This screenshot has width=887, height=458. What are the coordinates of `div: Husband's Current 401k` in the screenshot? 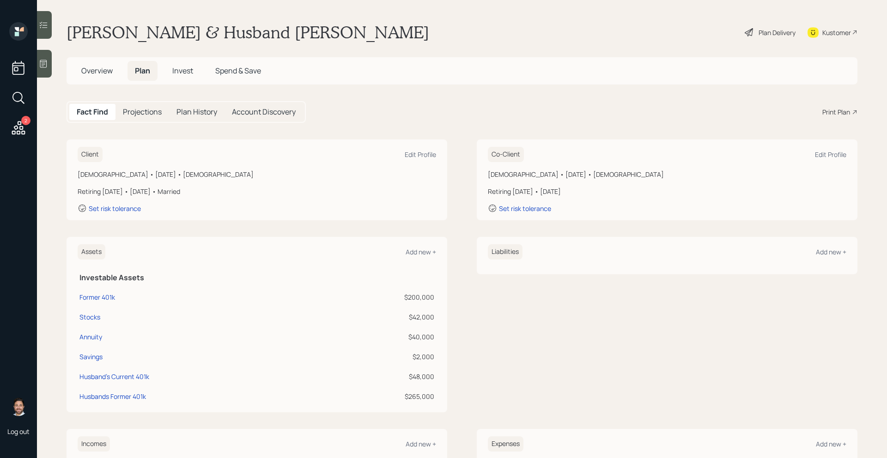 It's located at (114, 377).